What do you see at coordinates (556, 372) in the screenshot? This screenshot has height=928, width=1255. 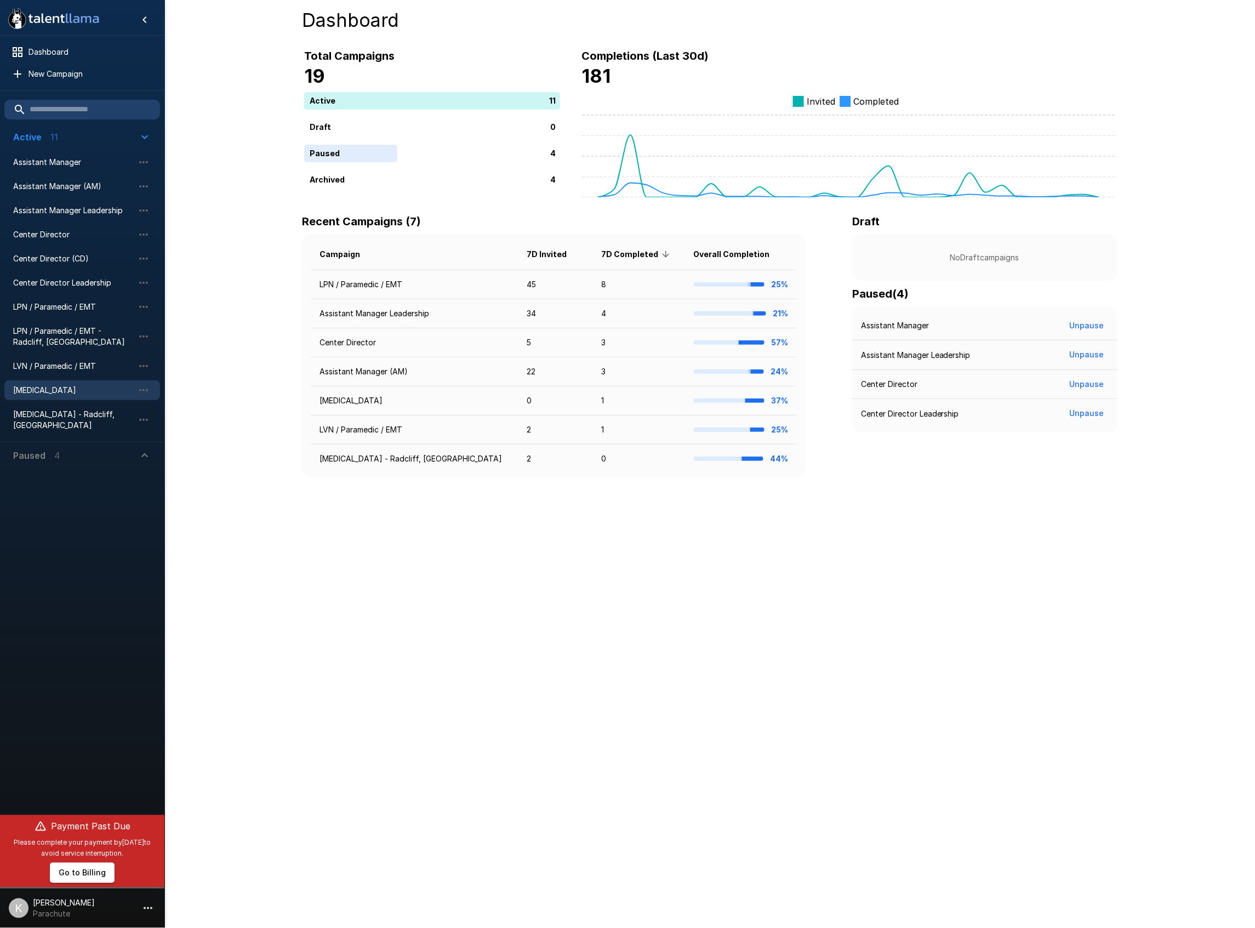 I see `td: 22` at bounding box center [556, 372].